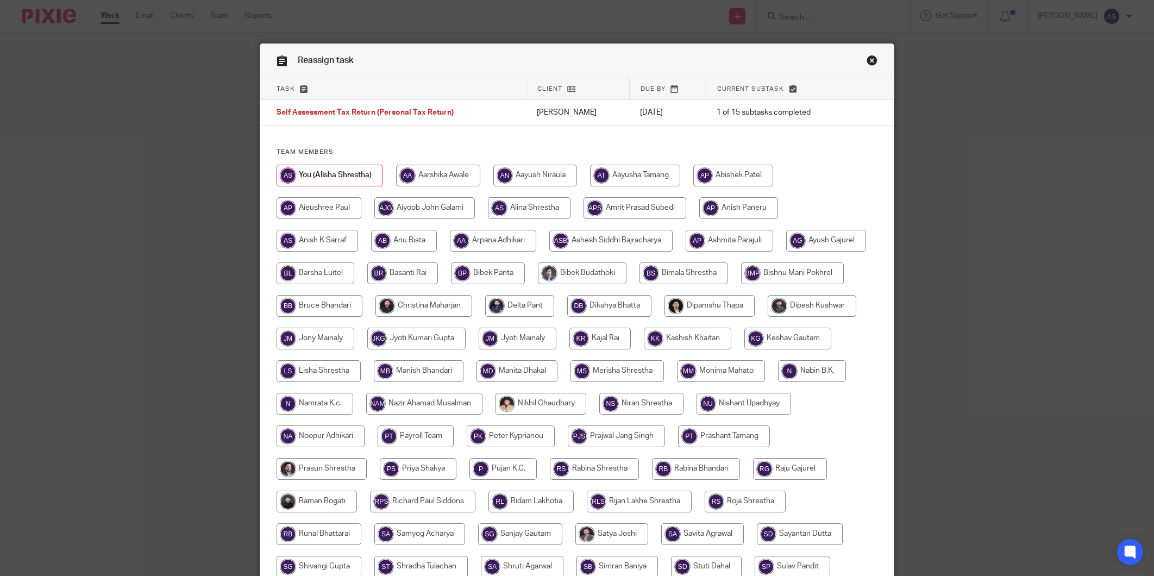  I want to click on h4: Team members, so click(577, 152).